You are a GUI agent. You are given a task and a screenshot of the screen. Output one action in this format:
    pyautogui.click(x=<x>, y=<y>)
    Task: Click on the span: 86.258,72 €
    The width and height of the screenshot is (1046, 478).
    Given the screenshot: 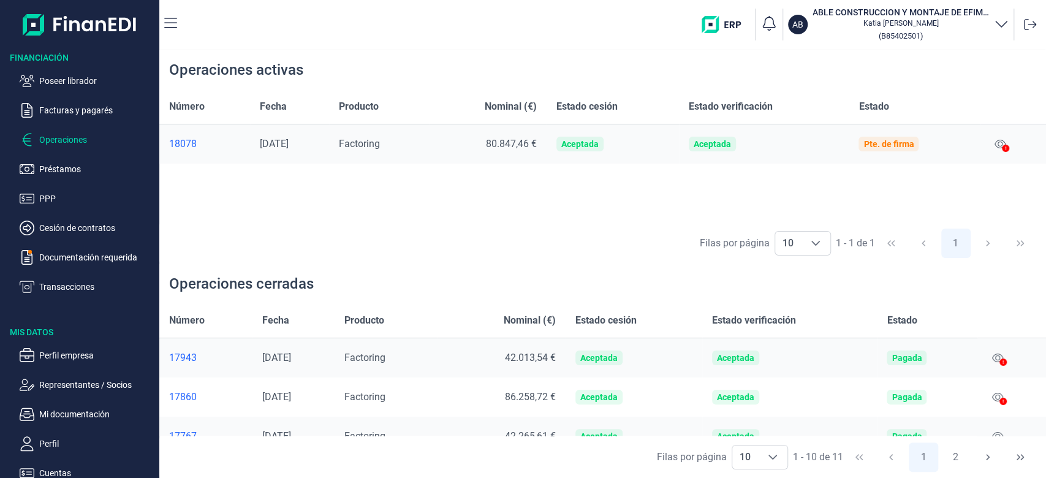 What is the action you would take?
    pyautogui.click(x=530, y=396)
    